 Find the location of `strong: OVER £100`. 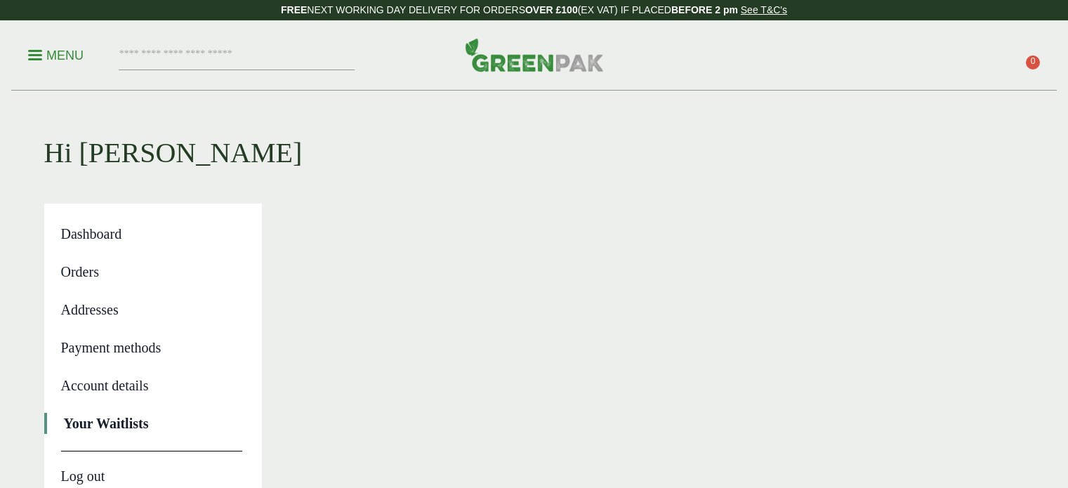

strong: OVER £100 is located at coordinates (551, 10).